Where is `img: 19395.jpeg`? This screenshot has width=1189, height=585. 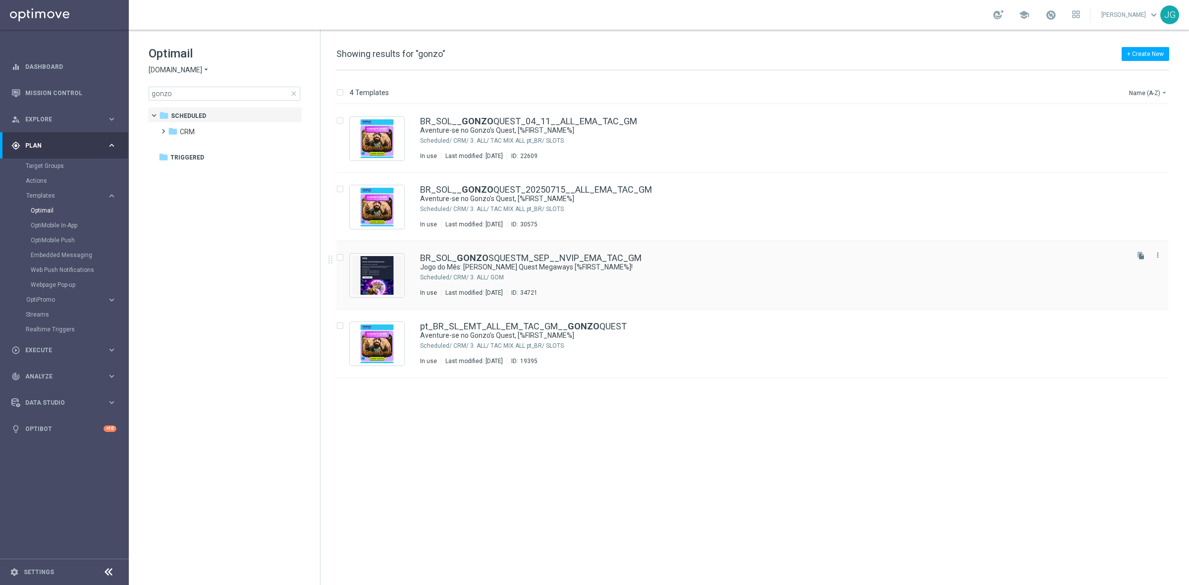
img: 19395.jpeg is located at coordinates (377, 344).